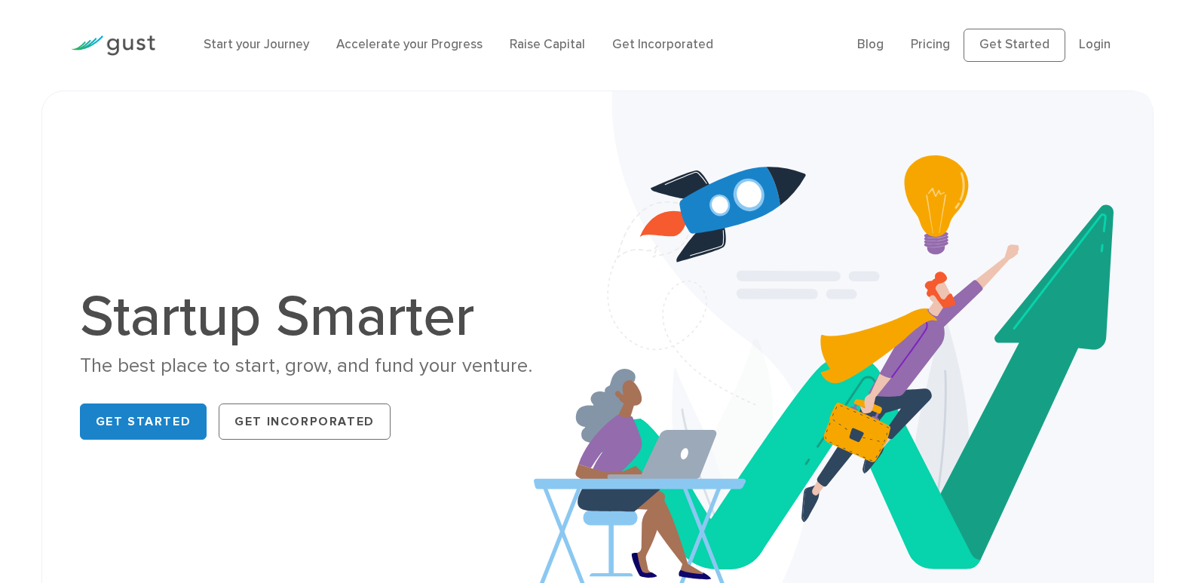 The image size is (1195, 583). What do you see at coordinates (870, 44) in the screenshot?
I see `a: Blog` at bounding box center [870, 44].